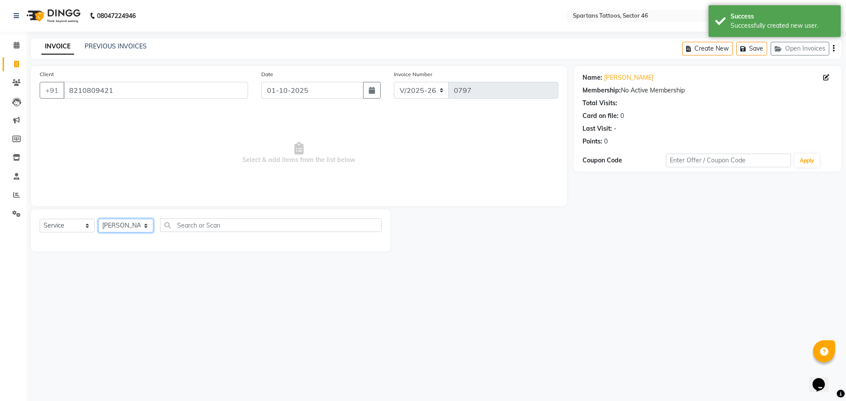 This screenshot has height=401, width=846. I want to click on div: Coupon Code, so click(624, 160).